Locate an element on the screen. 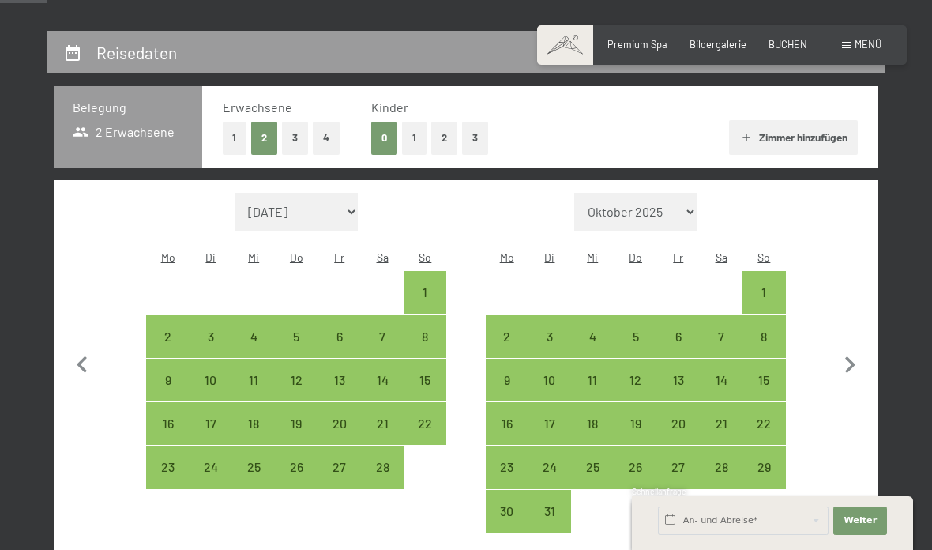 This screenshot has width=932, height=550. div: Wed Feb 25 2026 is located at coordinates (253, 467).